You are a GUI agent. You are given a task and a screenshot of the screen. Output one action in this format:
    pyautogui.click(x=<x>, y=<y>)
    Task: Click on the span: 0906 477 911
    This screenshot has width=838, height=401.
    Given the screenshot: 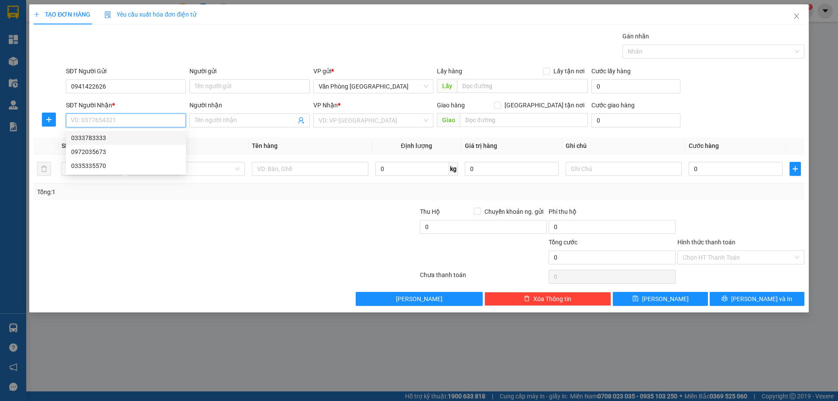 What is the action you would take?
    pyautogui.click(x=79, y=46)
    